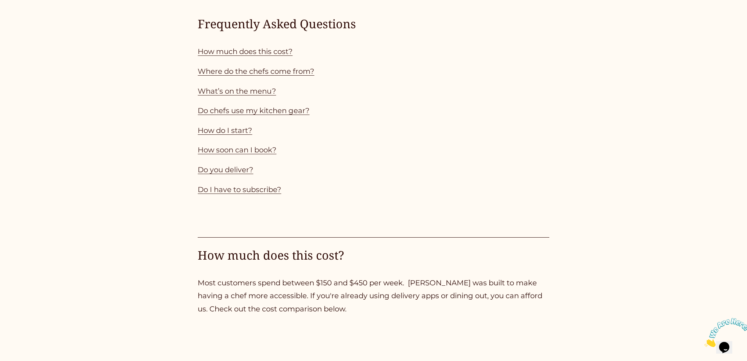 This screenshot has height=361, width=747. What do you see at coordinates (237, 150) in the screenshot?
I see `a: How soon can I book?` at bounding box center [237, 150].